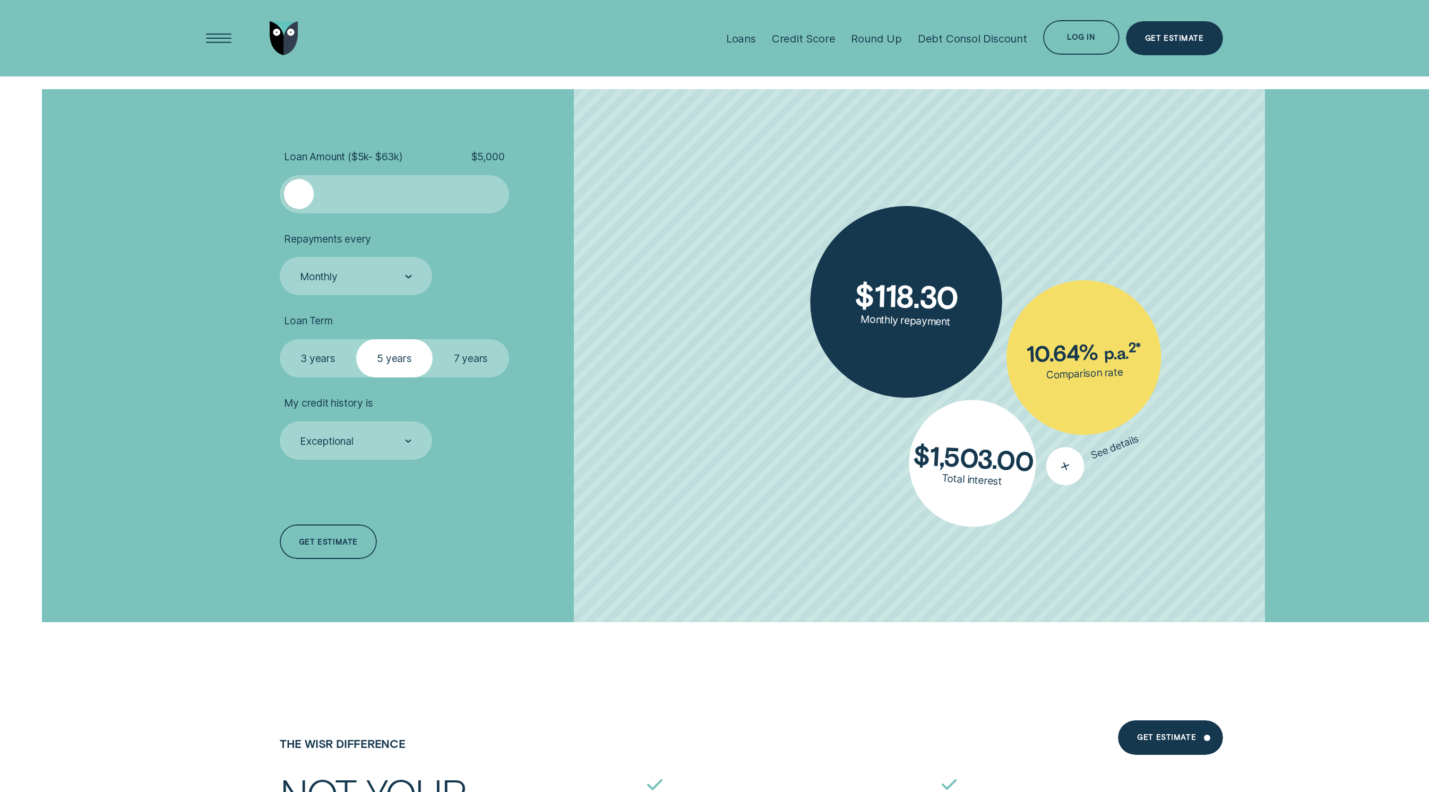  Describe the element at coordinates (327, 441) in the screenshot. I see `div: Exceptional` at that location.